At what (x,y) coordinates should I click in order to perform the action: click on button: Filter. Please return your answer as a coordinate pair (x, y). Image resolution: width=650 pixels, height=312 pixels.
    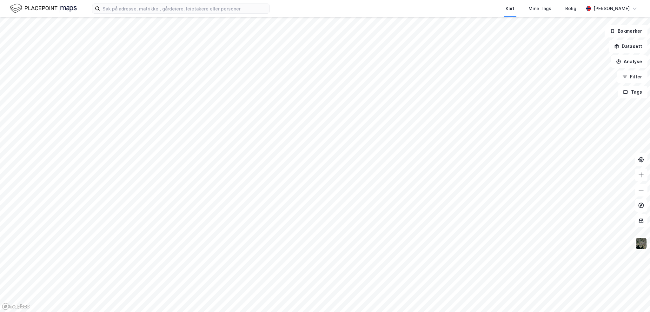
    Looking at the image, I should click on (633, 77).